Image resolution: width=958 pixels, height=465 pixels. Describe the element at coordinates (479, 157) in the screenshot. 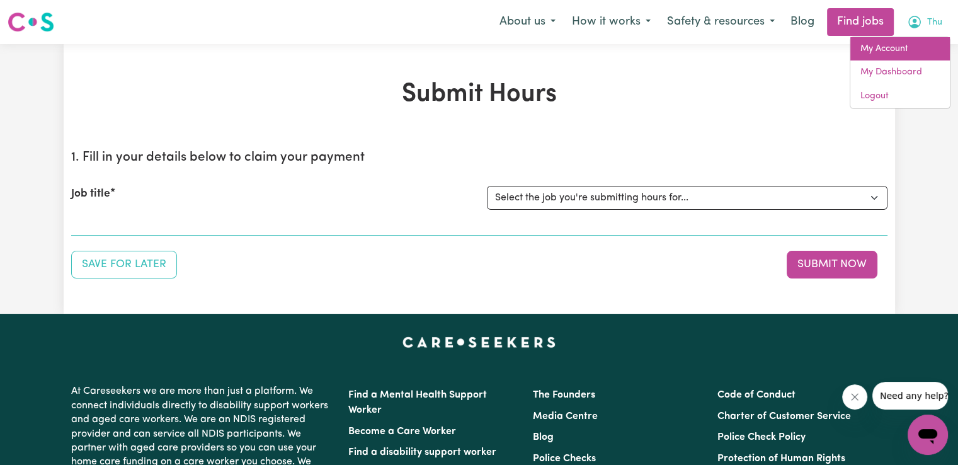

I see `h2: 1. Fill in your details below to claim your payment` at that location.